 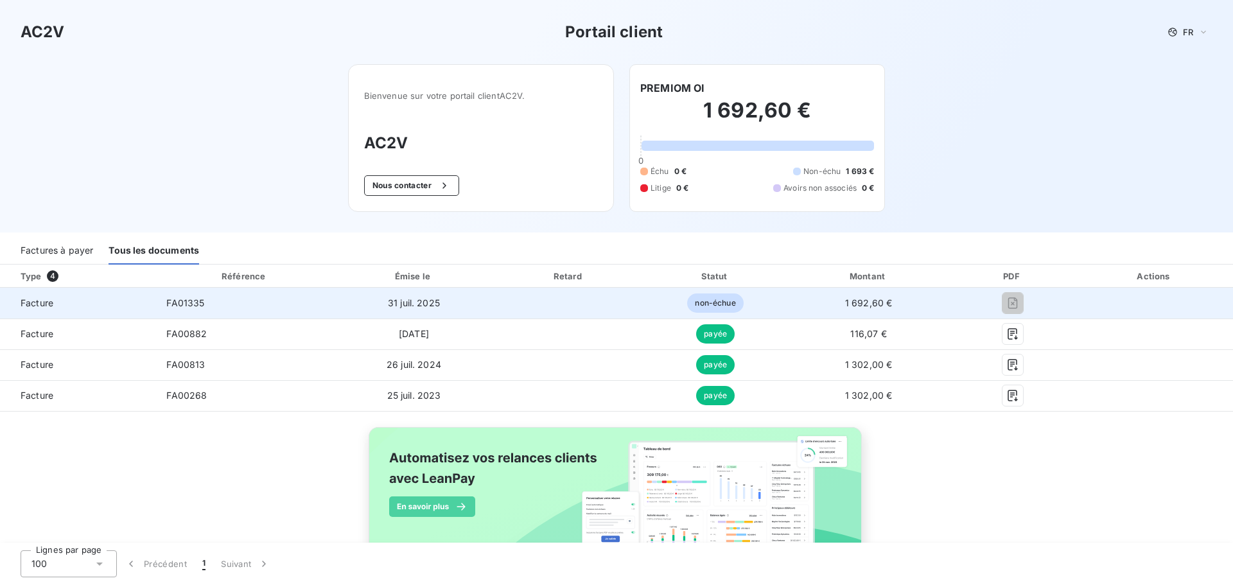 What do you see at coordinates (39, 564) in the screenshot?
I see `span: 100` at bounding box center [39, 564].